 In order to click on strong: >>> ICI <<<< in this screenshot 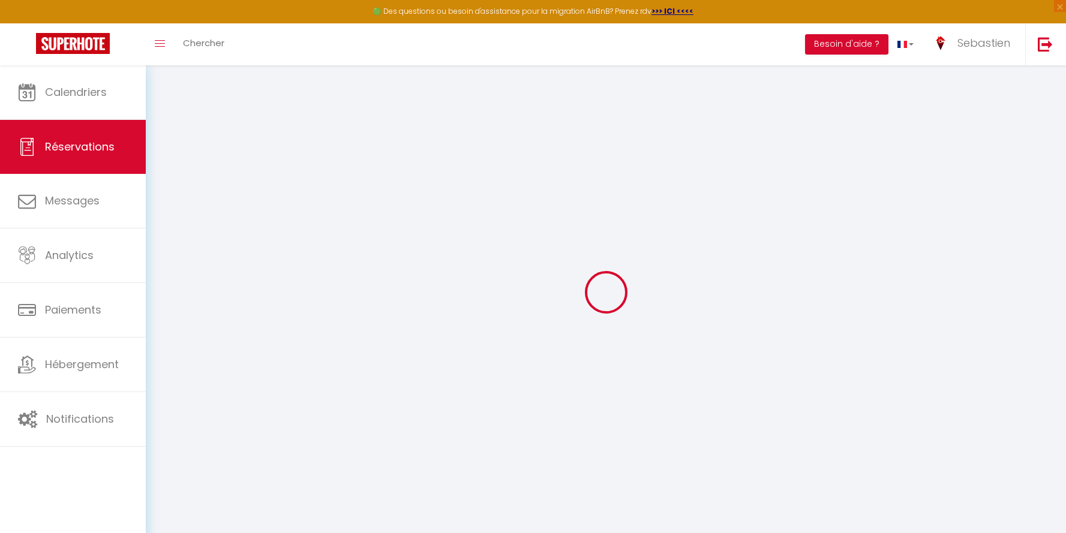, I will do `click(673, 11)`.